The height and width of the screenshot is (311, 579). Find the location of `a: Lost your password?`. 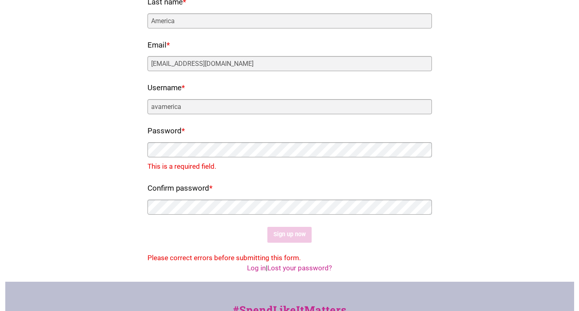

a: Lost your password? is located at coordinates (299, 268).